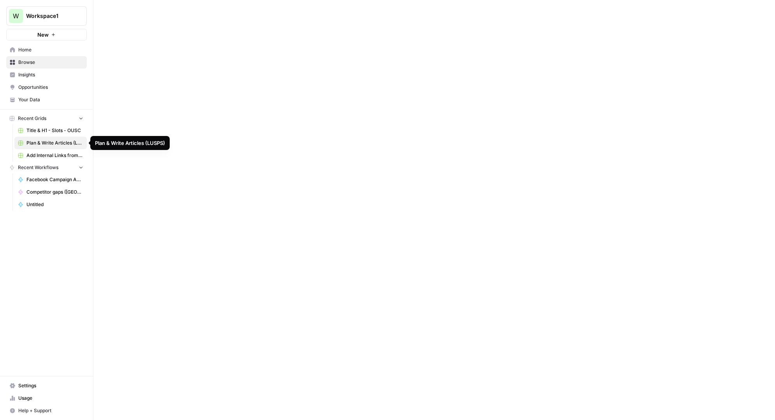  I want to click on button: Workspace: Workspace1, so click(46, 16).